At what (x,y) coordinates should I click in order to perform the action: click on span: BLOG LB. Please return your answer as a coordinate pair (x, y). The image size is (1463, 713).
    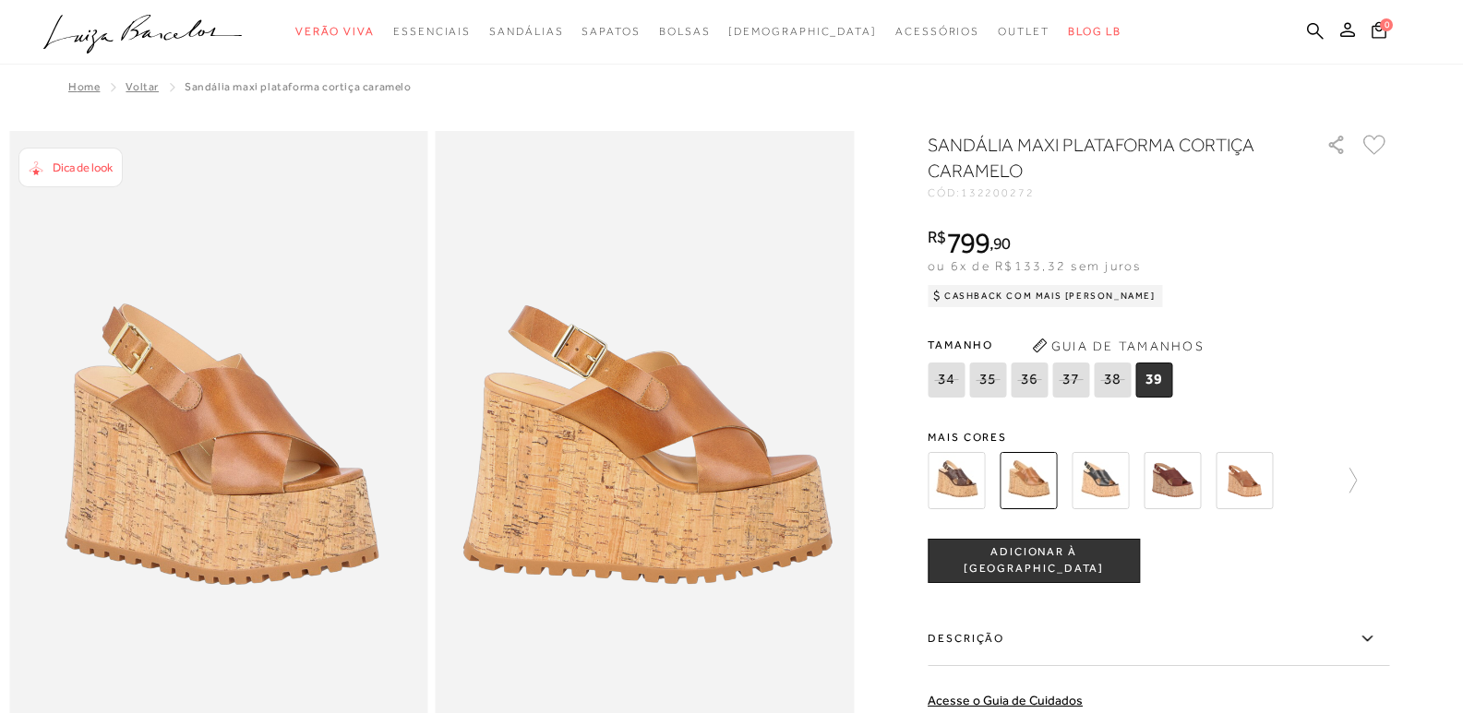
    Looking at the image, I should click on (1095, 31).